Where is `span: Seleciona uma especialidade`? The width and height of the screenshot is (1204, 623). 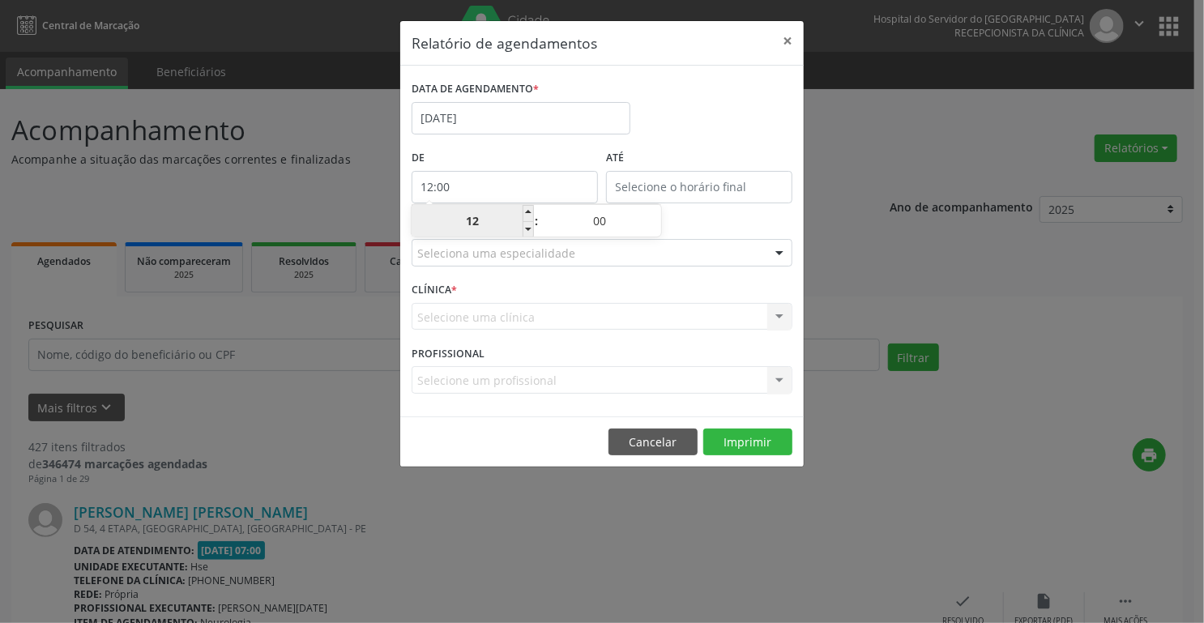
span: Seleciona uma especialidade is located at coordinates (496, 253).